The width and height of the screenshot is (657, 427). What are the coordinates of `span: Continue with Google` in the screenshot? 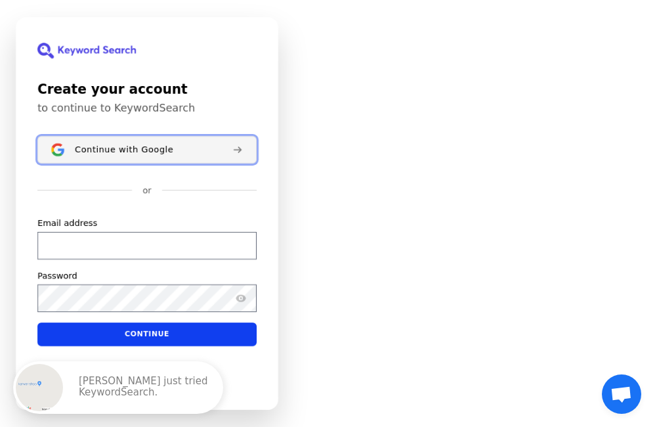 It's located at (124, 150).